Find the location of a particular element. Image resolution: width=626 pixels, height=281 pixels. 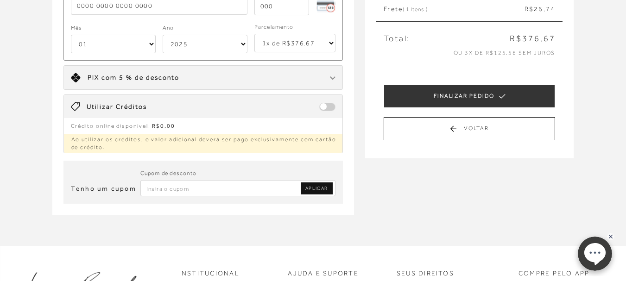

span: Frete is located at coordinates (405, 9).